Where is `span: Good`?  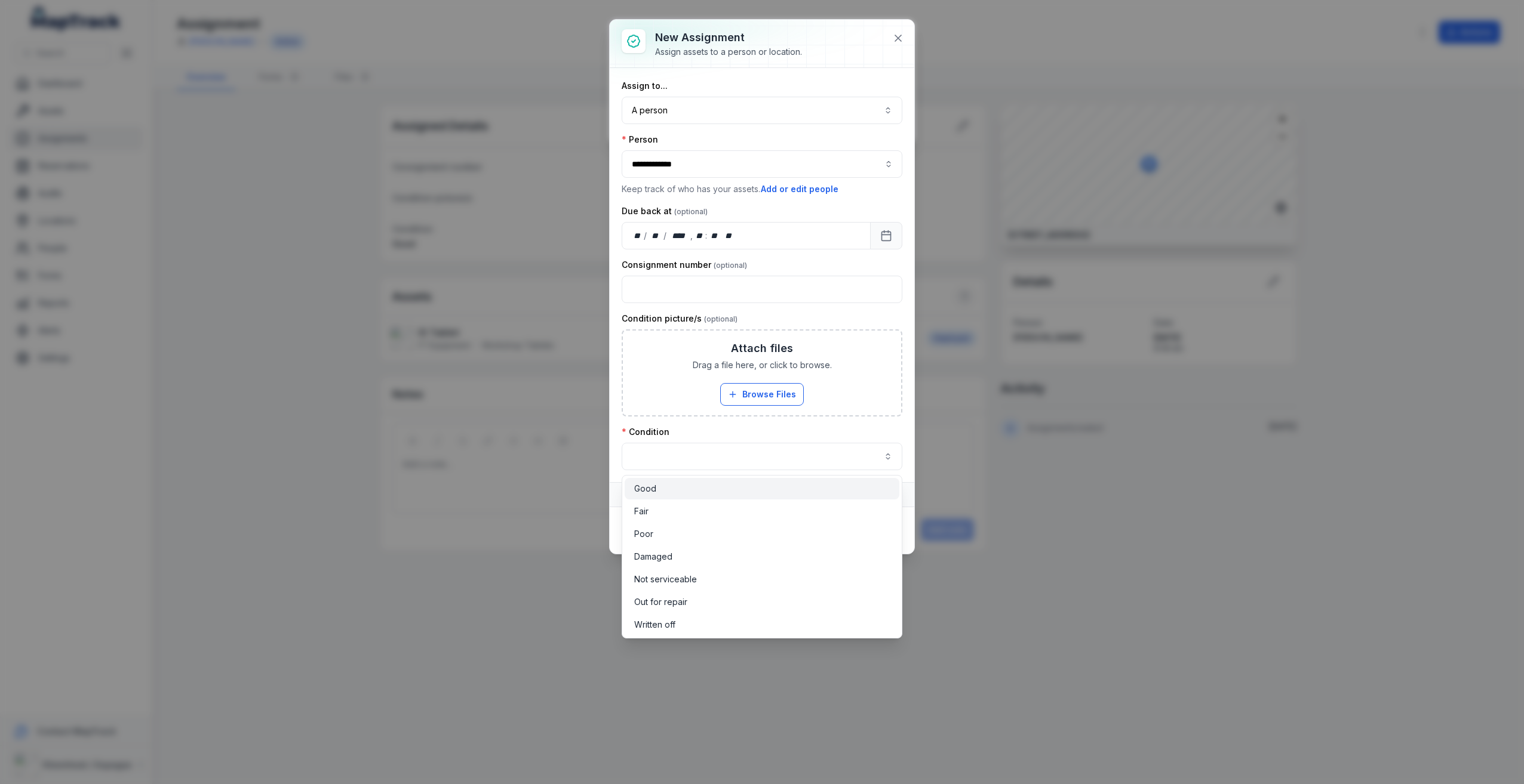
span: Good is located at coordinates (645, 489).